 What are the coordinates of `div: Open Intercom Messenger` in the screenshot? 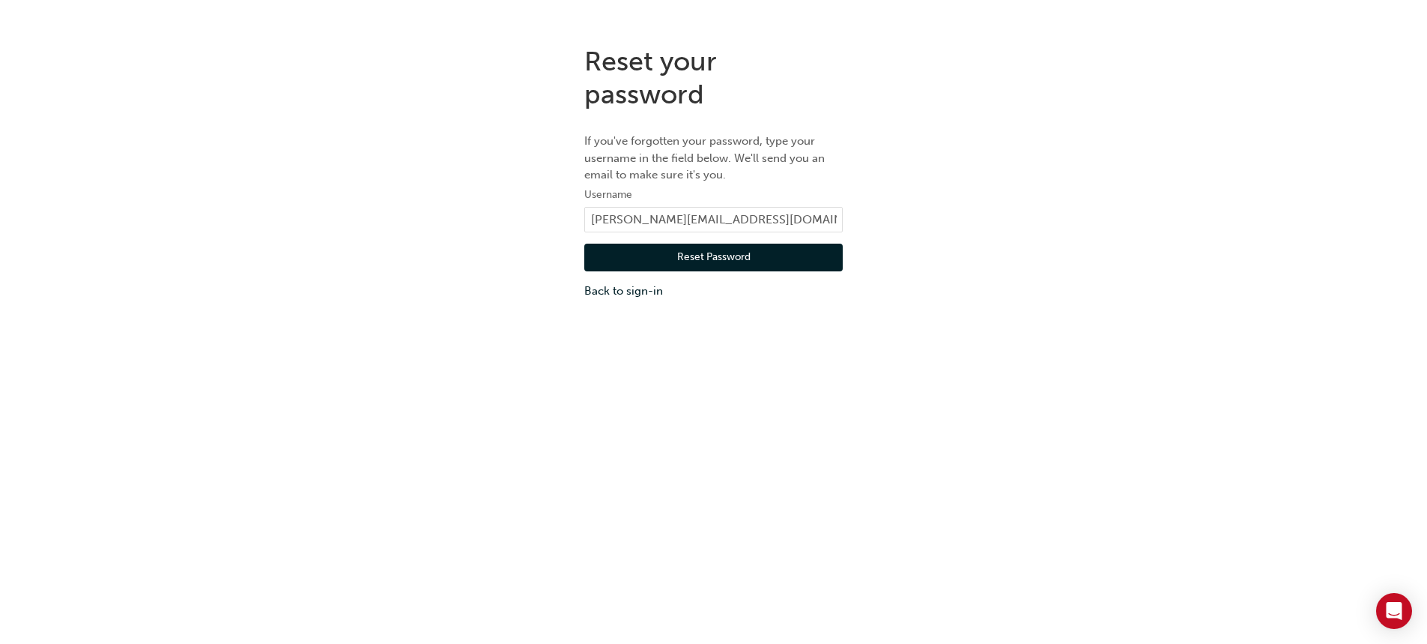 It's located at (1394, 611).